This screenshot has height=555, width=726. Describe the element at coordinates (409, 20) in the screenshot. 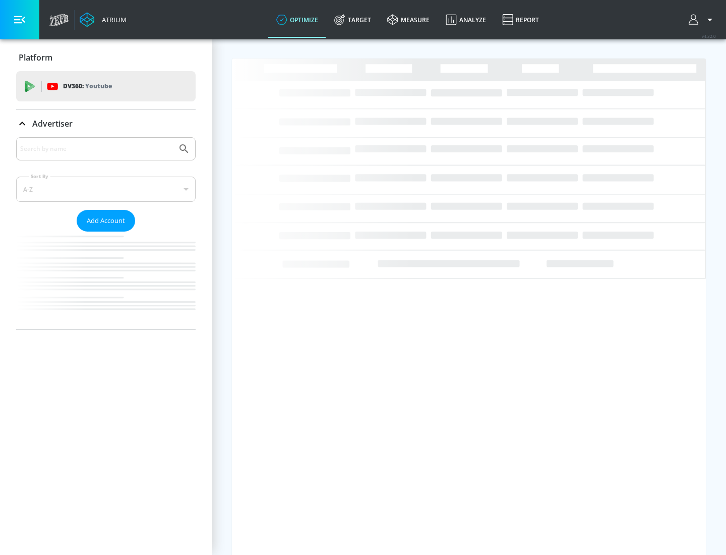

I see `a: measure` at that location.